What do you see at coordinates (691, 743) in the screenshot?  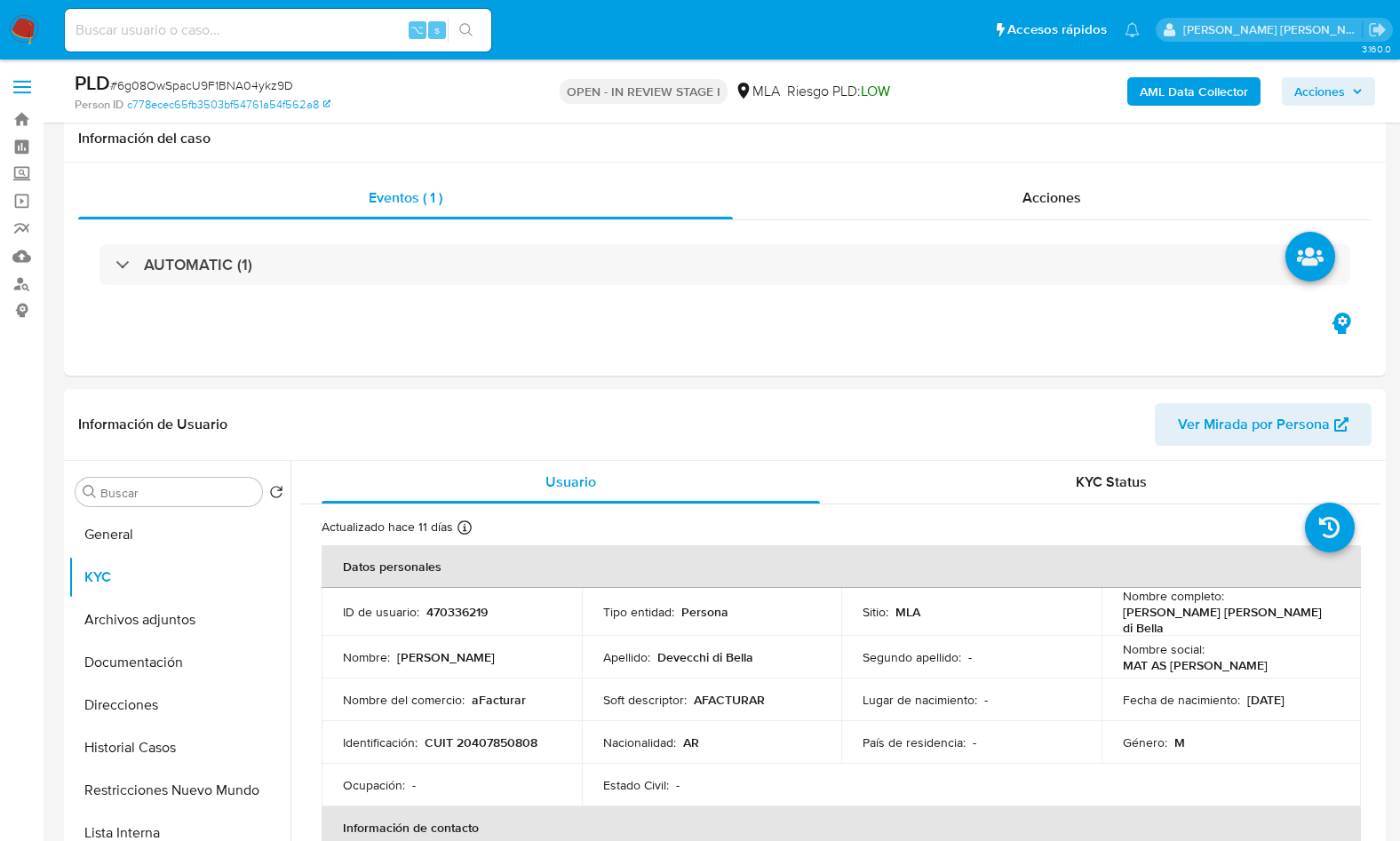 I see `p: AR` at bounding box center [691, 743].